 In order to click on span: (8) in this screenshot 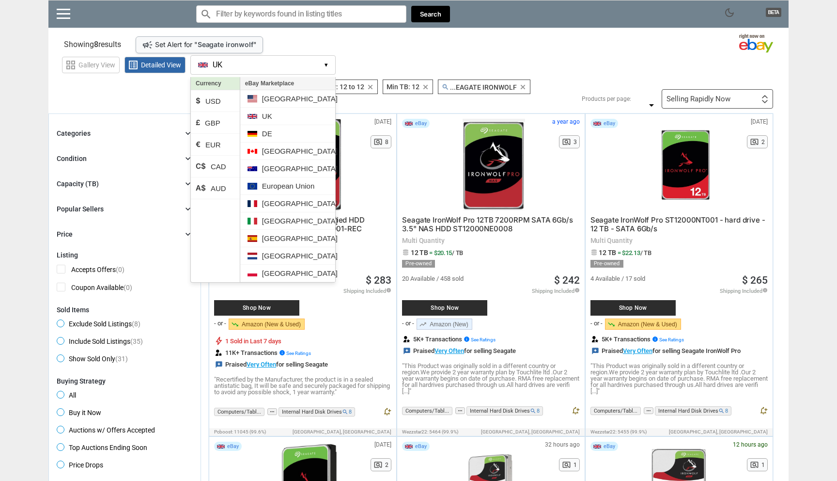, I will do `click(136, 324)`.